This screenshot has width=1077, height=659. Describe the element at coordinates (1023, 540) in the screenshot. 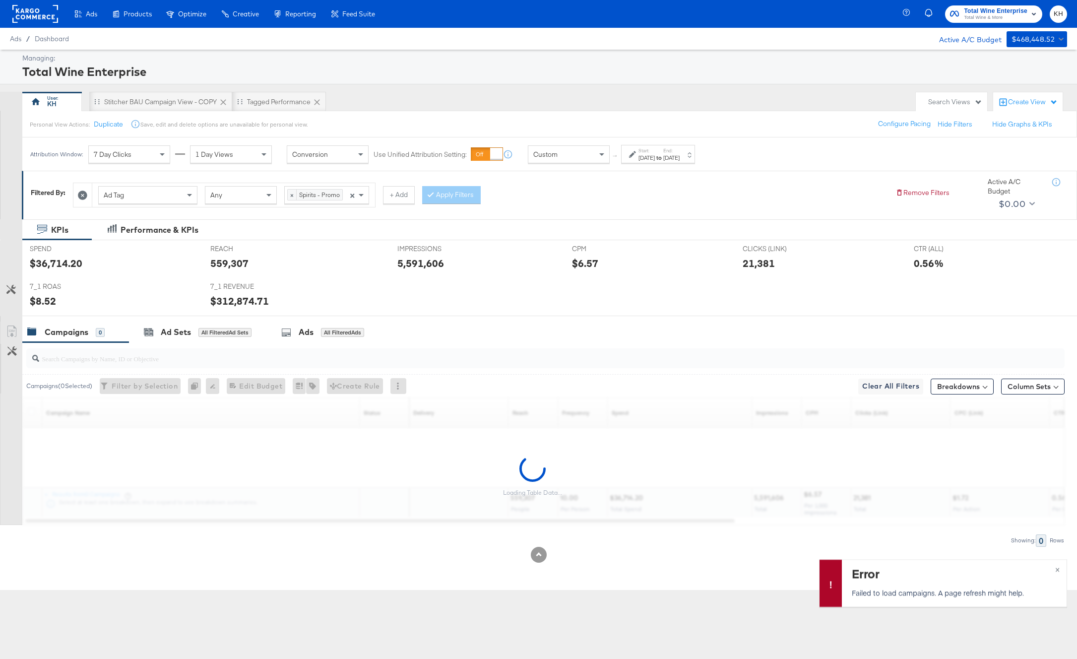

I see `div: Showing:` at that location.